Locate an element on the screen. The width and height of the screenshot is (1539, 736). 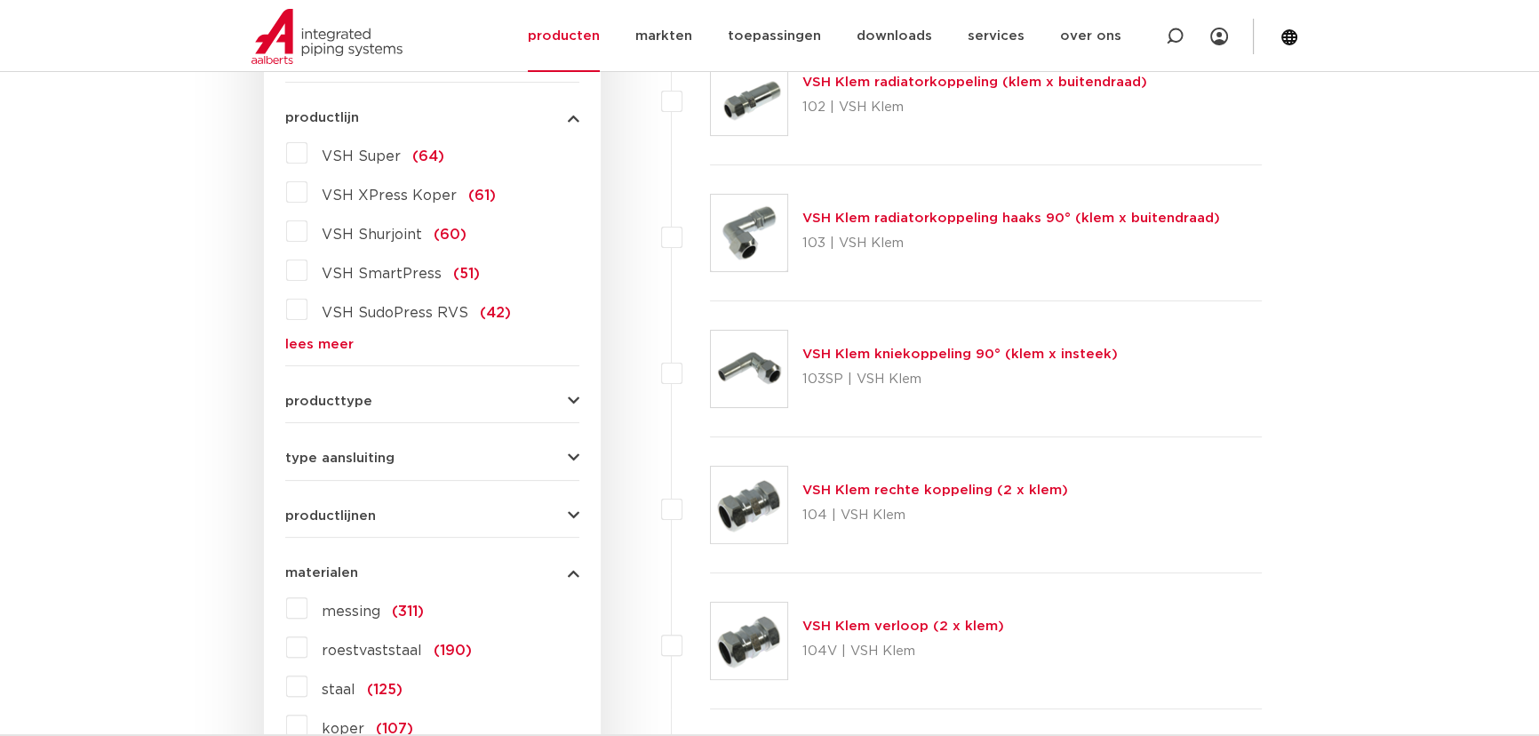
span: messing is located at coordinates (351, 611).